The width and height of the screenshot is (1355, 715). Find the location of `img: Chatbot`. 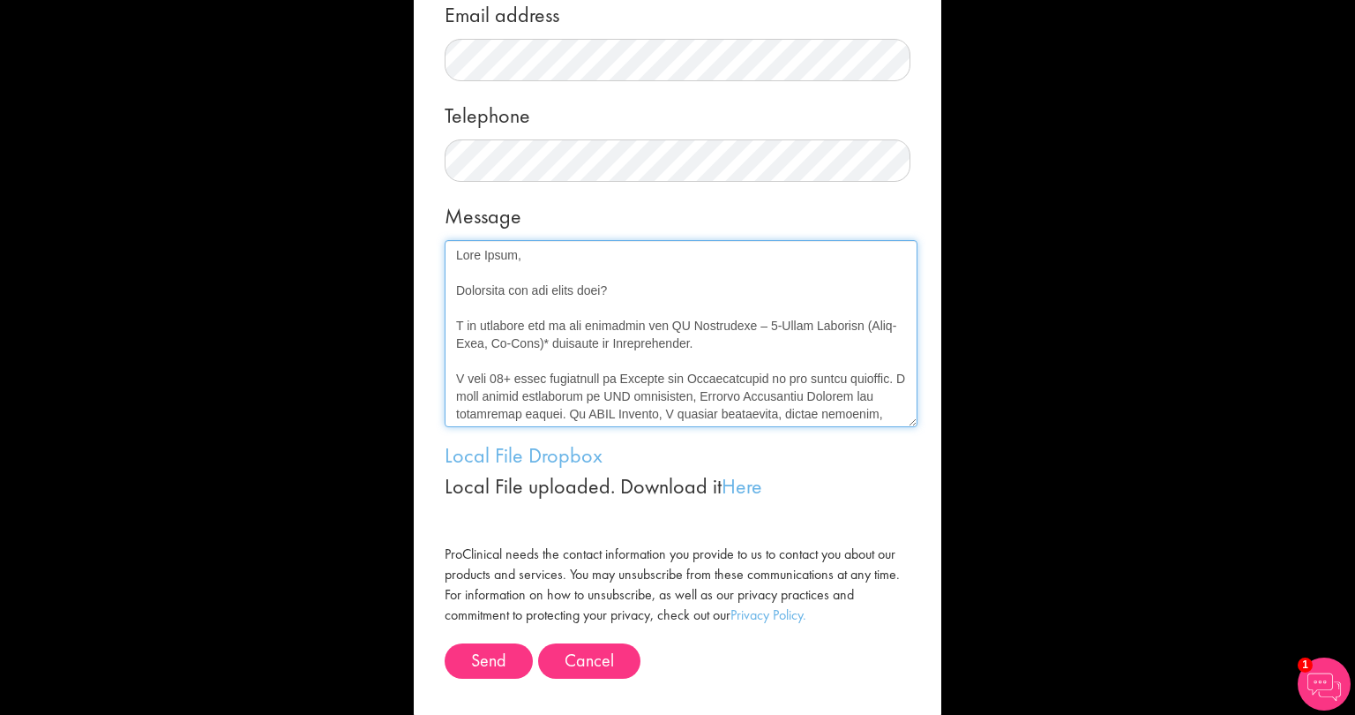

img: Chatbot is located at coordinates (1324, 684).